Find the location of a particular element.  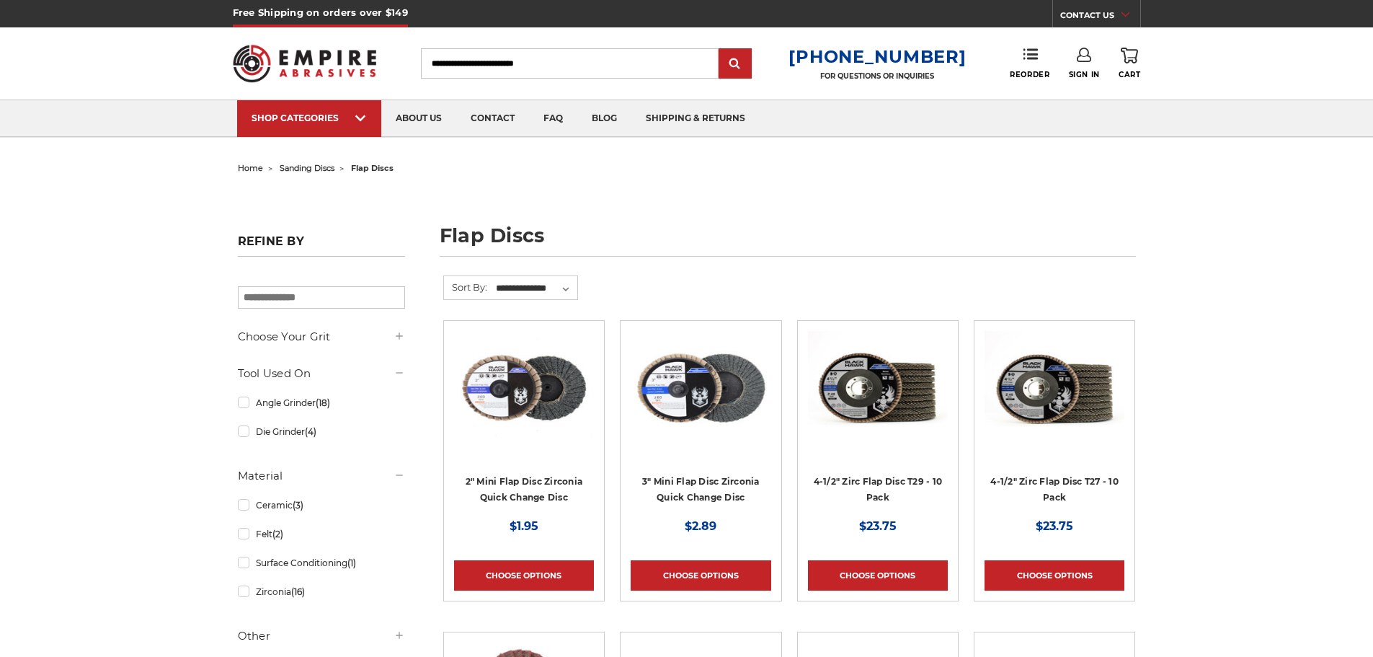

a: 4.5" Black Hawk Zirconia Flap Disc 10 Pack is located at coordinates (878, 423).